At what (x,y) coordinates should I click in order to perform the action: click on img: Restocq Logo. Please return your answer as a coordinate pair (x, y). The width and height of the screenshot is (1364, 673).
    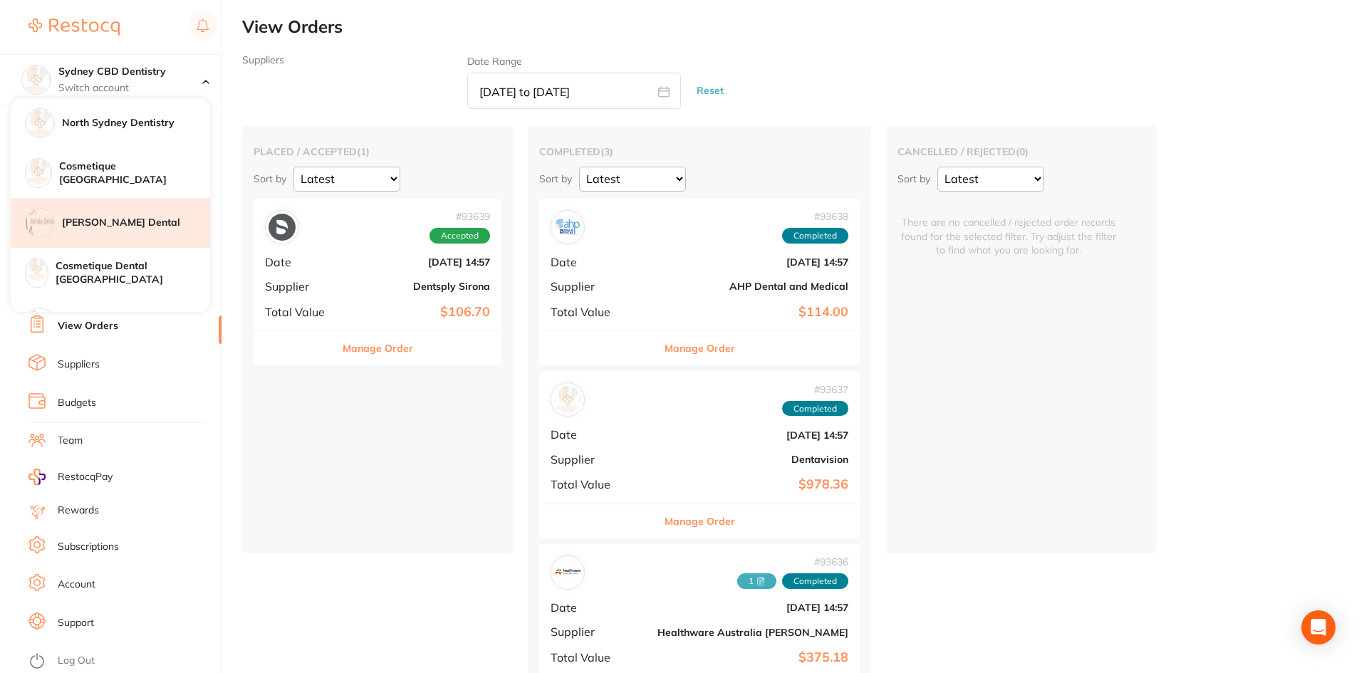
    Looking at the image, I should click on (74, 27).